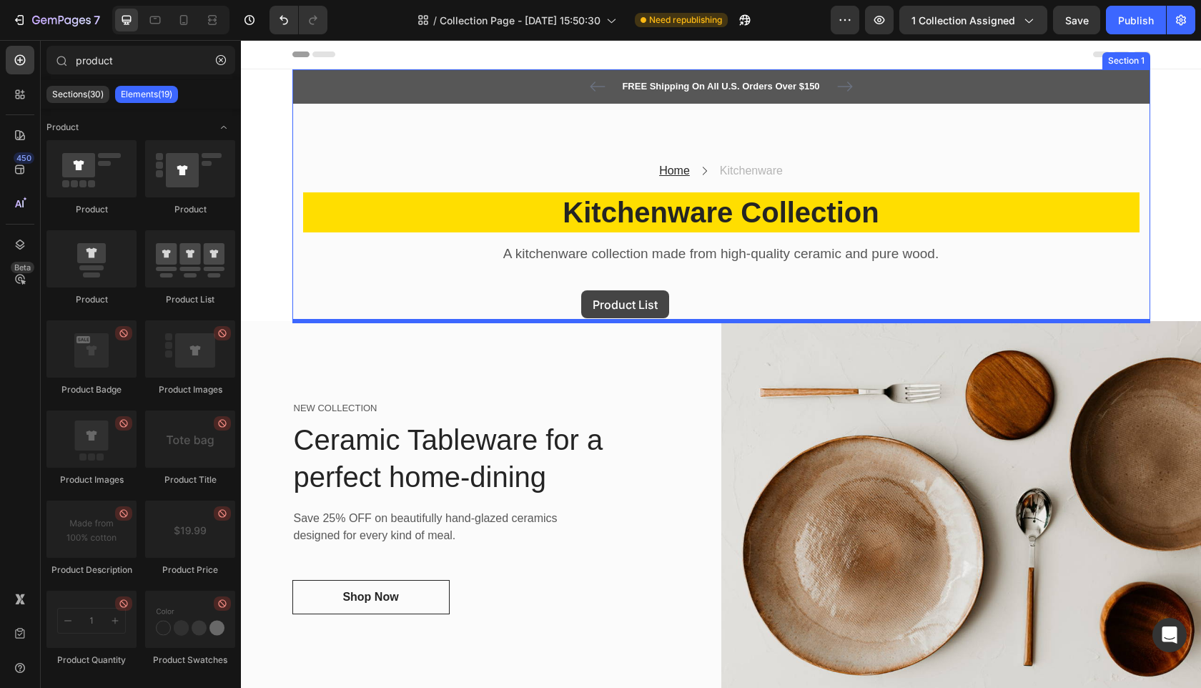 Image resolution: width=1201 pixels, height=688 pixels. Describe the element at coordinates (973, 20) in the screenshot. I see `button: 1 collection assigned` at that location.